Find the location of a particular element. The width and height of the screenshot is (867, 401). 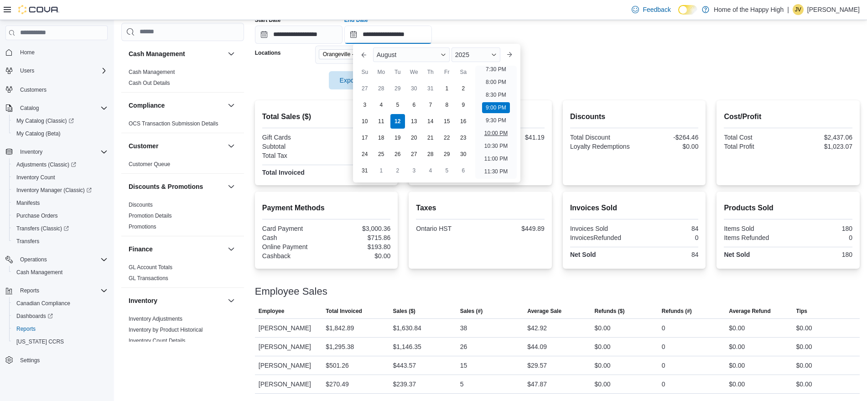

span: Home is located at coordinates (62, 52).